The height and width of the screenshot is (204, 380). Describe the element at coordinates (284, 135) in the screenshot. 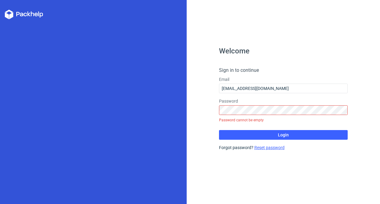

I see `span: Login` at that location.